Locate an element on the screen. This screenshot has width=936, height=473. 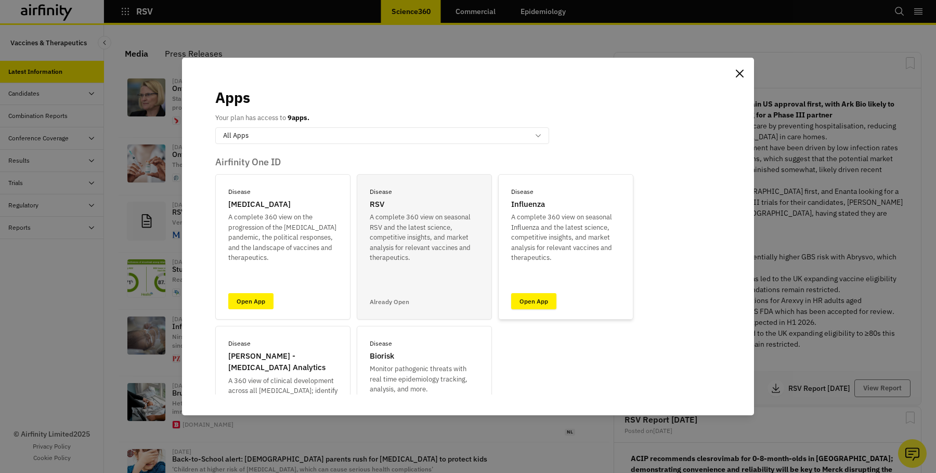
p: Your plan has access to is located at coordinates (262, 118).